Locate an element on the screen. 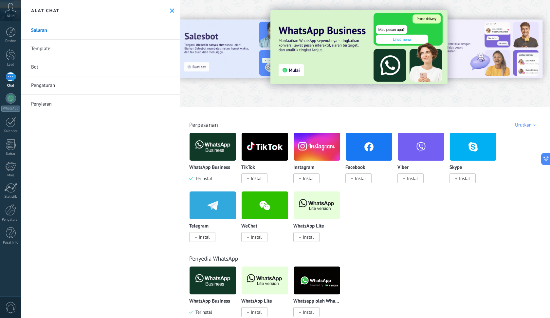 This screenshot has width=550, height=318. p: Instagram is located at coordinates (304, 167).